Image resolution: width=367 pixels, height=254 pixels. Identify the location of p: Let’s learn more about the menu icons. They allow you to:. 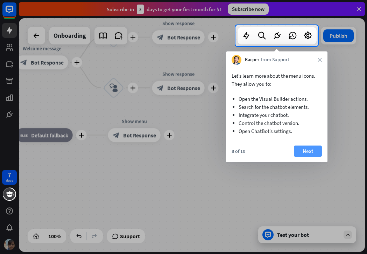
(277, 80).